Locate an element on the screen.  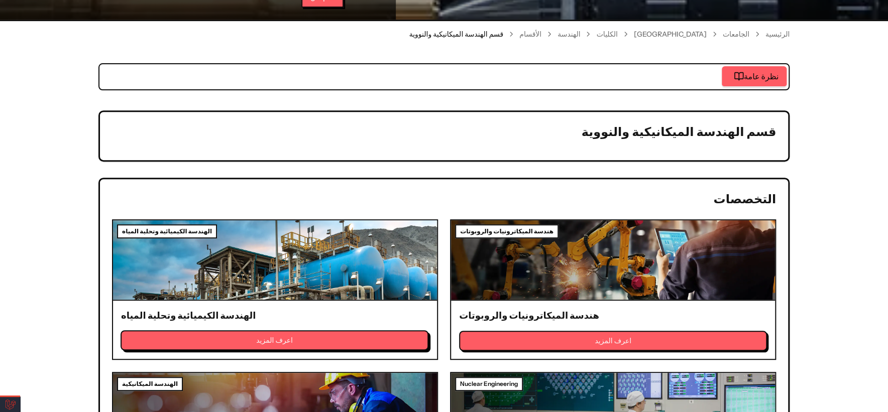
div: الهندسة الكيميائية وتحلية المياه is located at coordinates (167, 232).